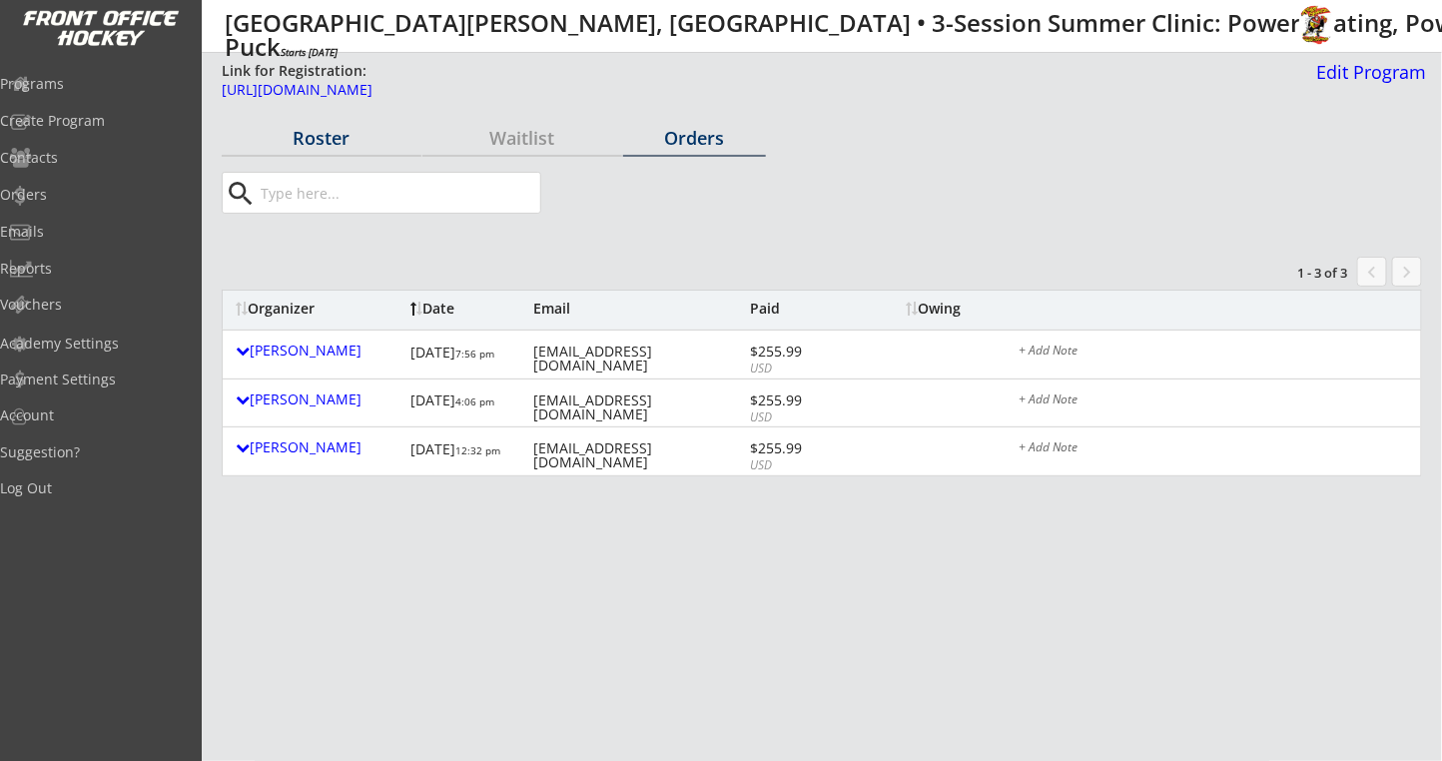 This screenshot has height=761, width=1442. Describe the element at coordinates (322, 138) in the screenshot. I see `div: Roster` at that location.